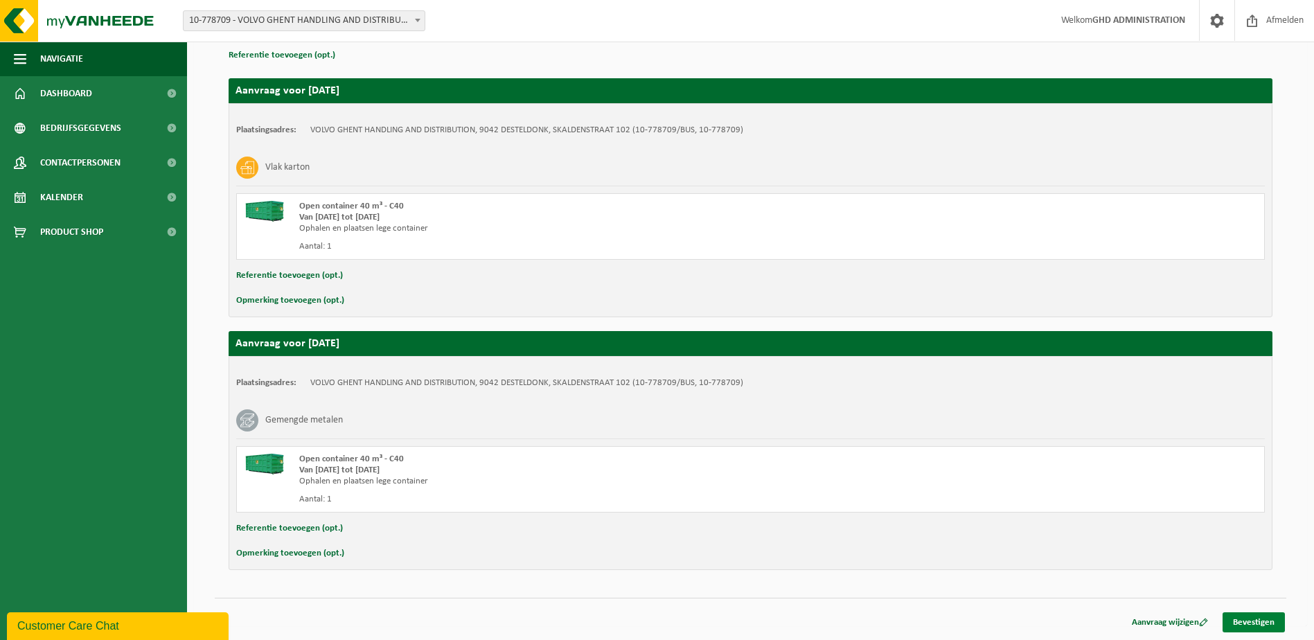 This screenshot has width=1314, height=640. I want to click on h3: Gemengde metalen, so click(304, 421).